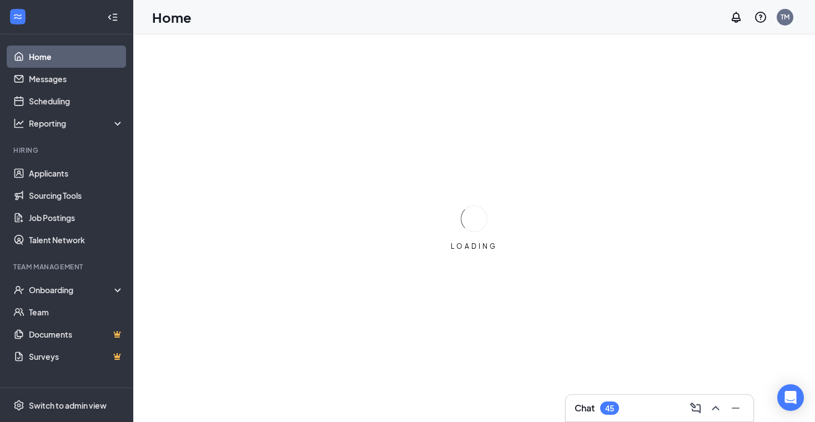 Image resolution: width=815 pixels, height=422 pixels. I want to click on h3: Chat, so click(585, 408).